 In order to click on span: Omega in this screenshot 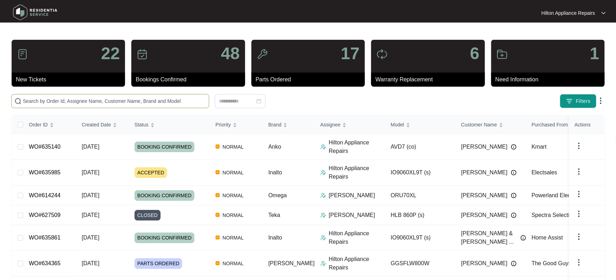, I will do `click(277, 195)`.